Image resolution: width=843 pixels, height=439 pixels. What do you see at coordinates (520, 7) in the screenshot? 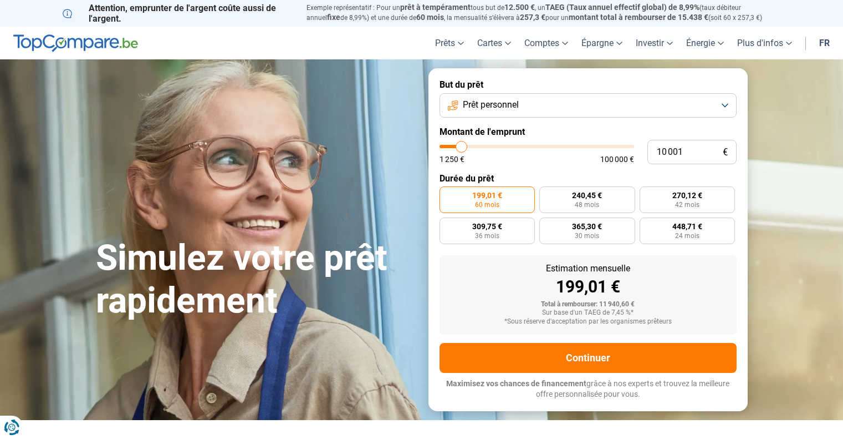
I see `span: 12.500 €` at bounding box center [520, 7].